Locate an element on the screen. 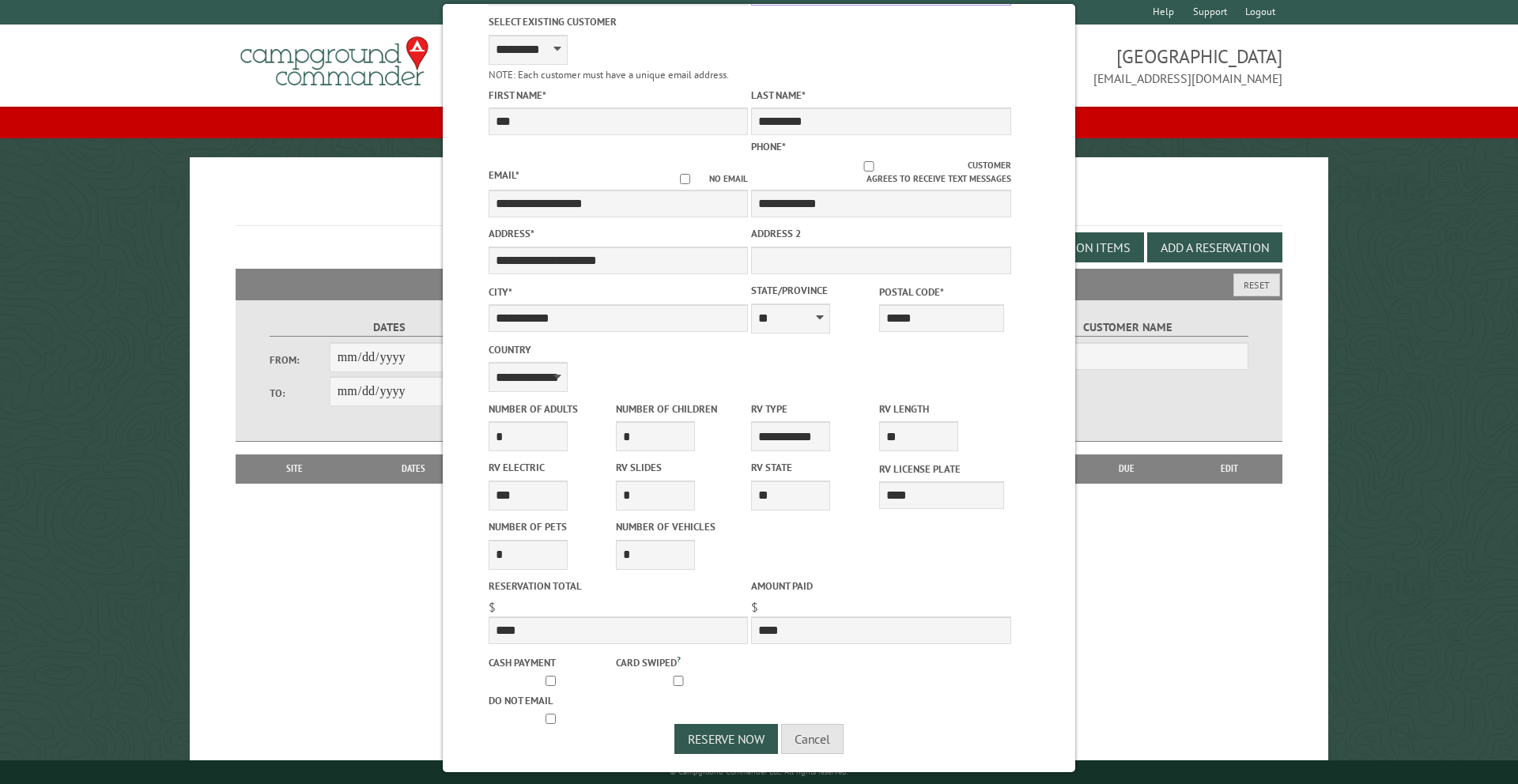 The width and height of the screenshot is (1518, 784). label: Address is located at coordinates (618, 233).